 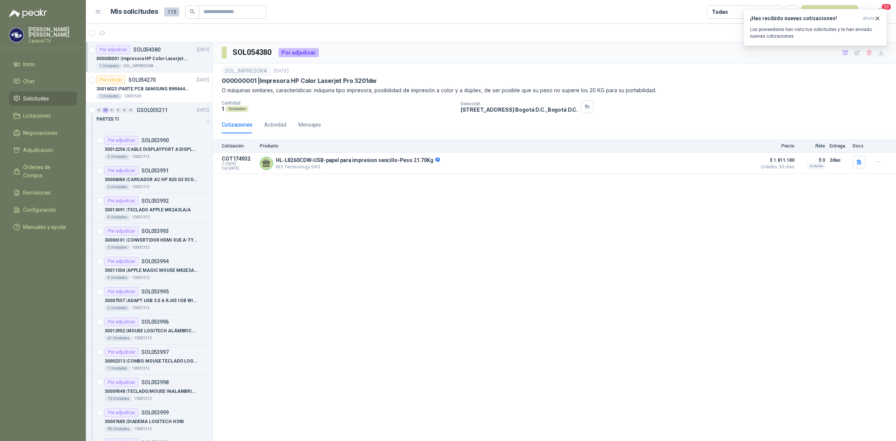 What do you see at coordinates (149, 178) in the screenshot?
I see `a: Por adjudicarSOL05399130006084 |CARGADOR AC HP 820 G3 5CG71539SS2 Unidades10001312` at bounding box center [149, 178].